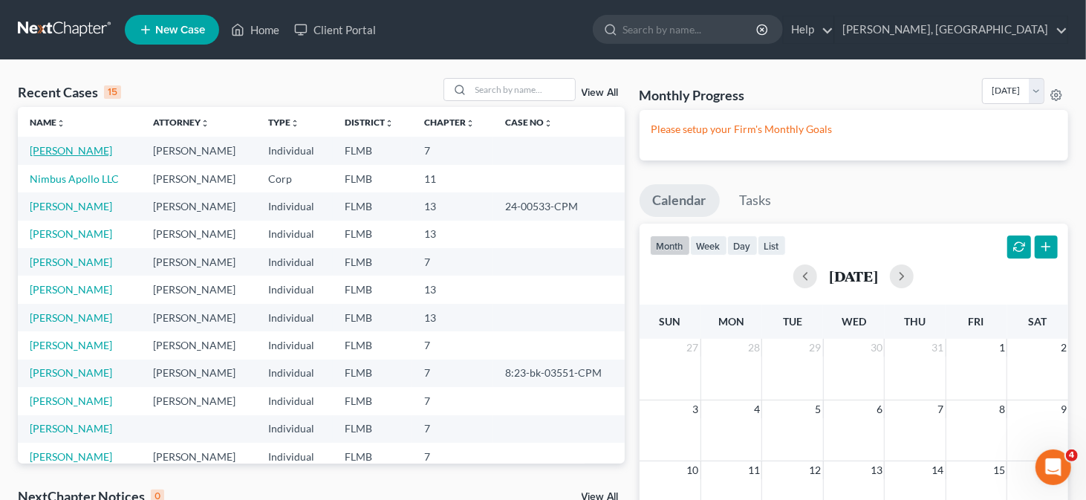 The image size is (1086, 500). I want to click on span: 31, so click(938, 348).